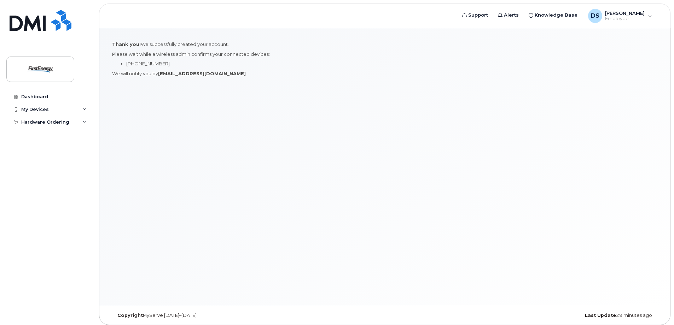 This screenshot has width=674, height=325. Describe the element at coordinates (385, 44) in the screenshot. I see `p: We successfully created your account.` at that location.